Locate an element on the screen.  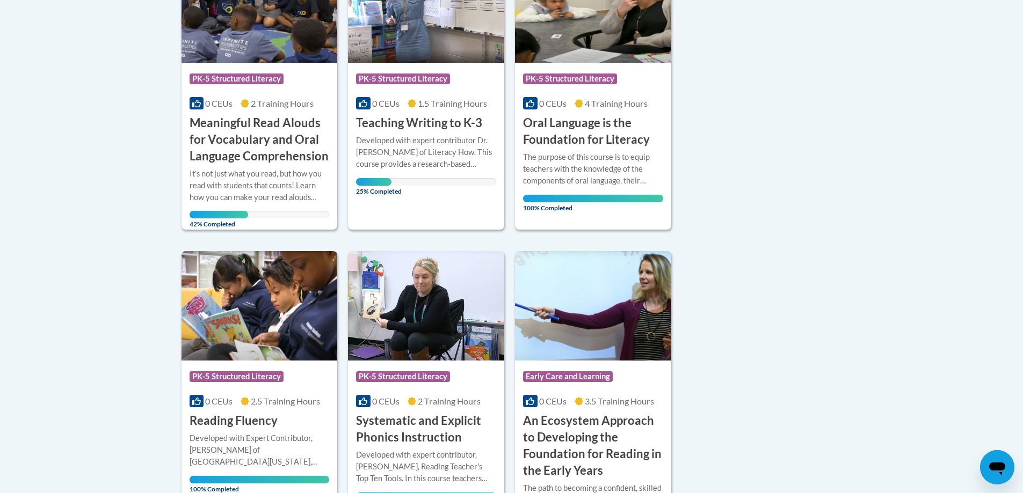
span: 25% Completed is located at coordinates (373, 187).